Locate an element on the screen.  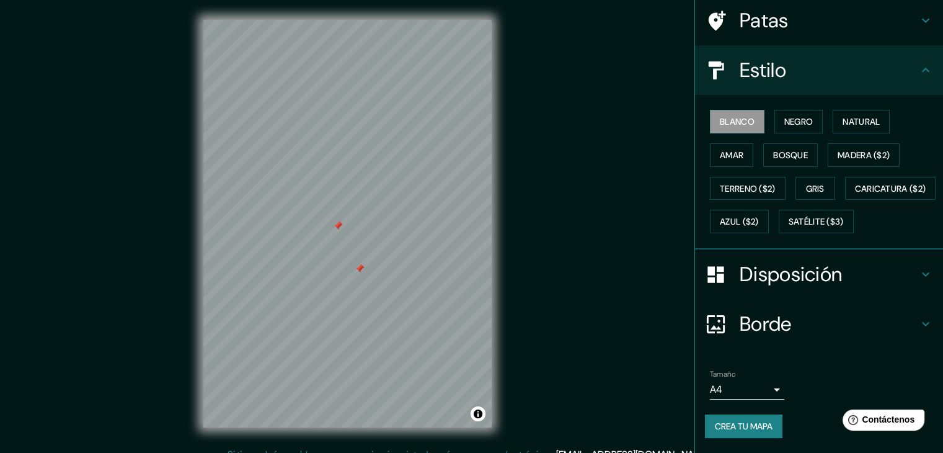
font: Amar is located at coordinates (731, 155).